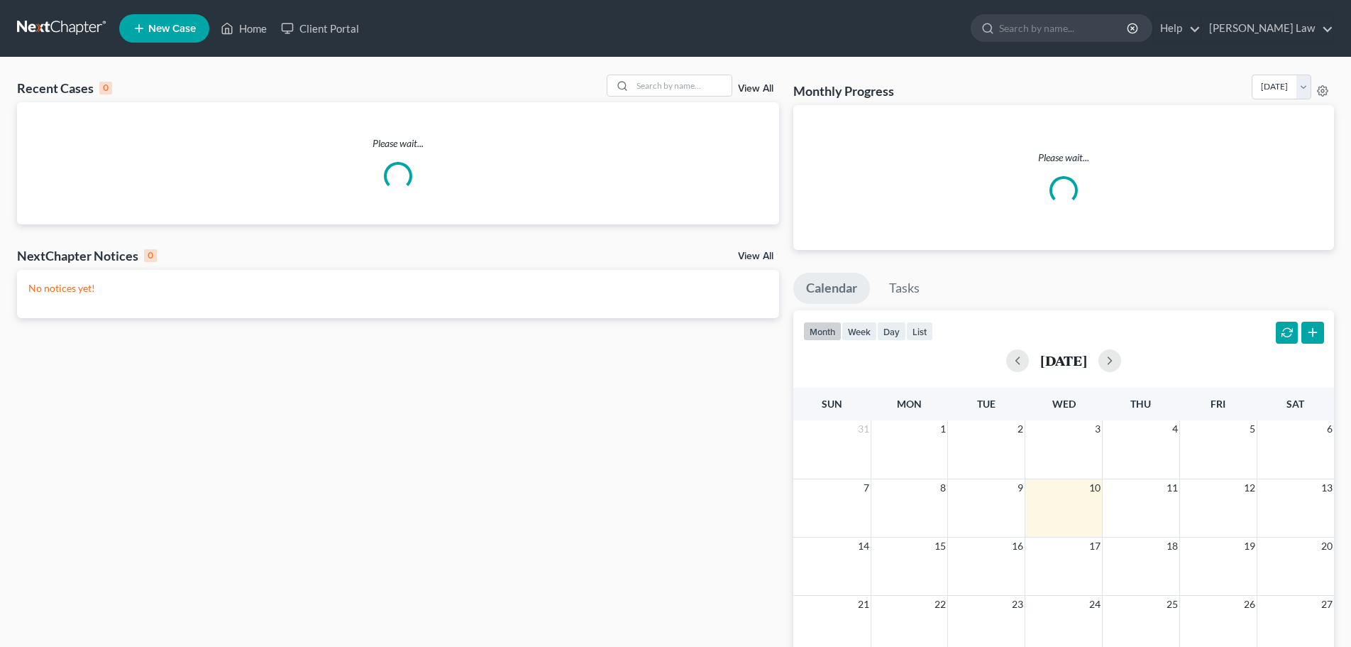 The width and height of the screenshot is (1351, 647). Describe the element at coordinates (398, 288) in the screenshot. I see `p: No notices yet!` at that location.